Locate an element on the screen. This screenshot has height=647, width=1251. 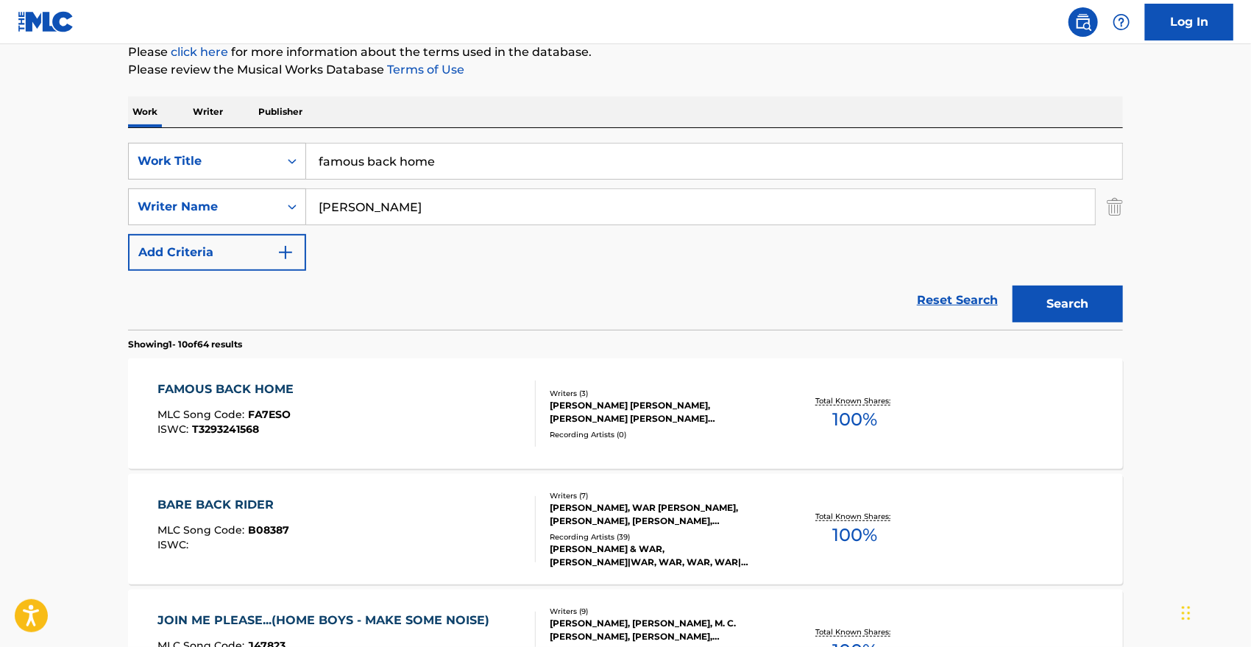
div: BARE BACK RIDER is located at coordinates (224, 505).